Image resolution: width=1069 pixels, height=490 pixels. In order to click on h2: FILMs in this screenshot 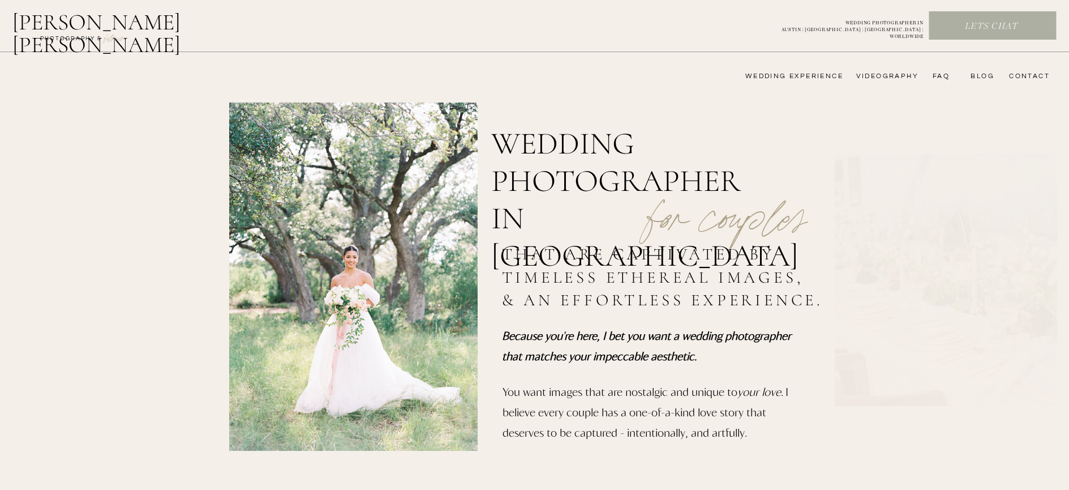, I will do `click(114, 37)`.